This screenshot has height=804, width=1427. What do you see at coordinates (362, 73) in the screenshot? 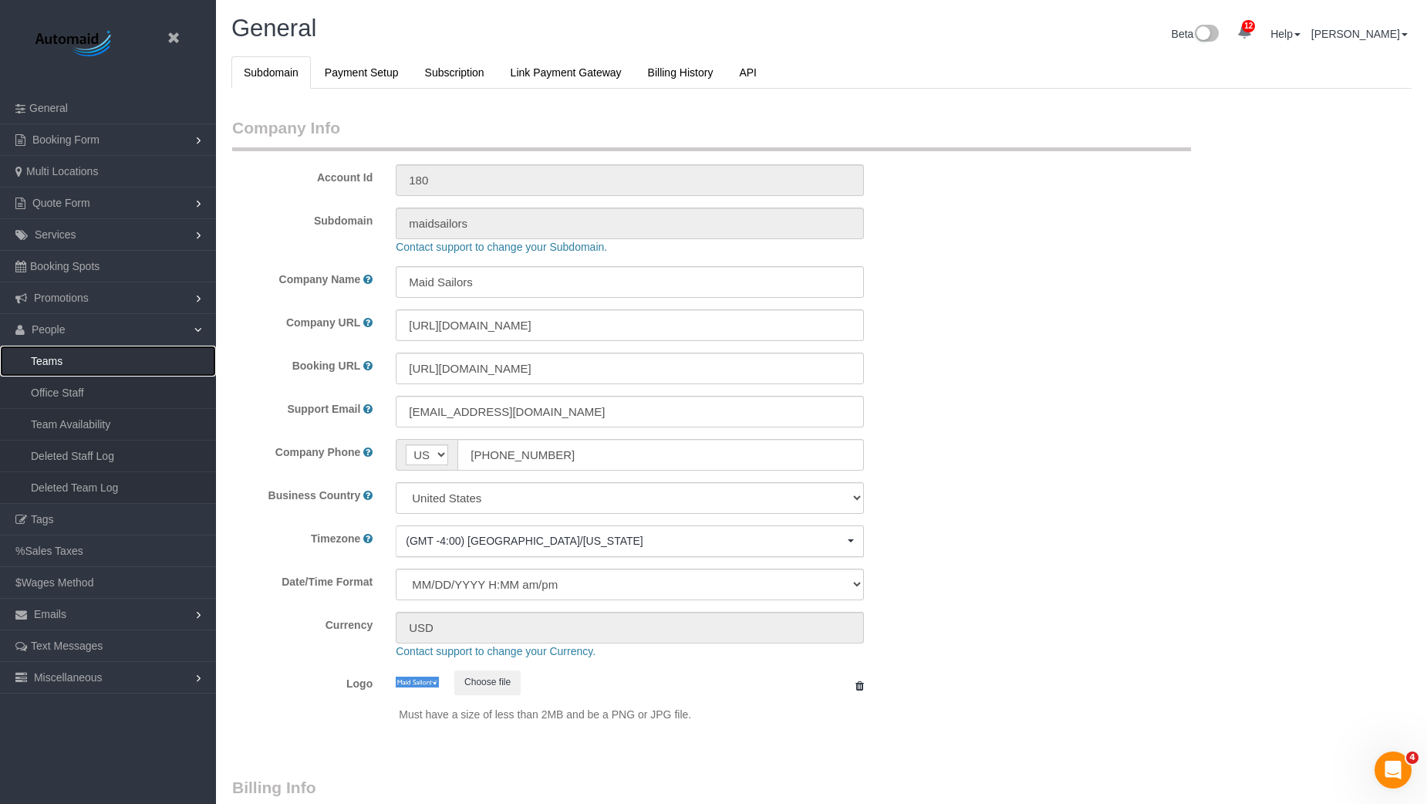
I see `a: Payment Setup` at bounding box center [362, 73].